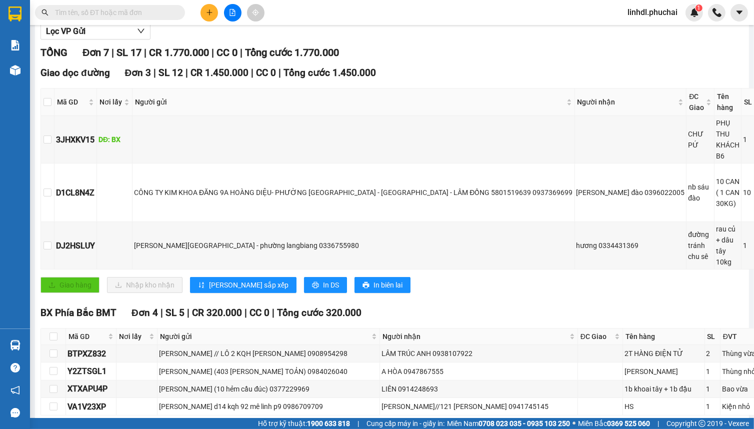 The image size is (754, 429). Describe the element at coordinates (179, 52) in the screenshot. I see `span: CR 1.770.000` at that location.